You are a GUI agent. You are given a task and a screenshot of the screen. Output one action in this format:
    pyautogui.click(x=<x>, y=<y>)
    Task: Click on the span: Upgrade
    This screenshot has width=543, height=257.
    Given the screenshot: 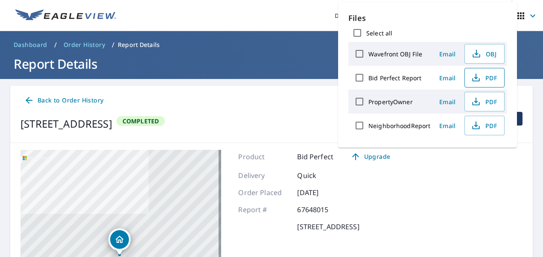 What is the action you would take?
    pyautogui.click(x=370, y=157)
    